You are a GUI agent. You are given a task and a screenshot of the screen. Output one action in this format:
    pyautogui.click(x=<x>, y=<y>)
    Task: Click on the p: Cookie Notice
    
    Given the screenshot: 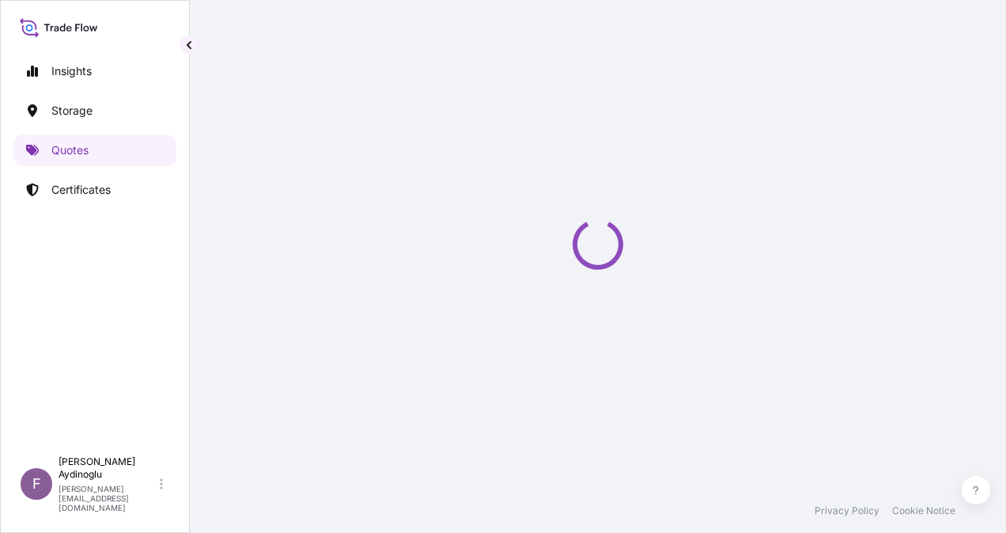 What is the action you would take?
    pyautogui.click(x=924, y=511)
    